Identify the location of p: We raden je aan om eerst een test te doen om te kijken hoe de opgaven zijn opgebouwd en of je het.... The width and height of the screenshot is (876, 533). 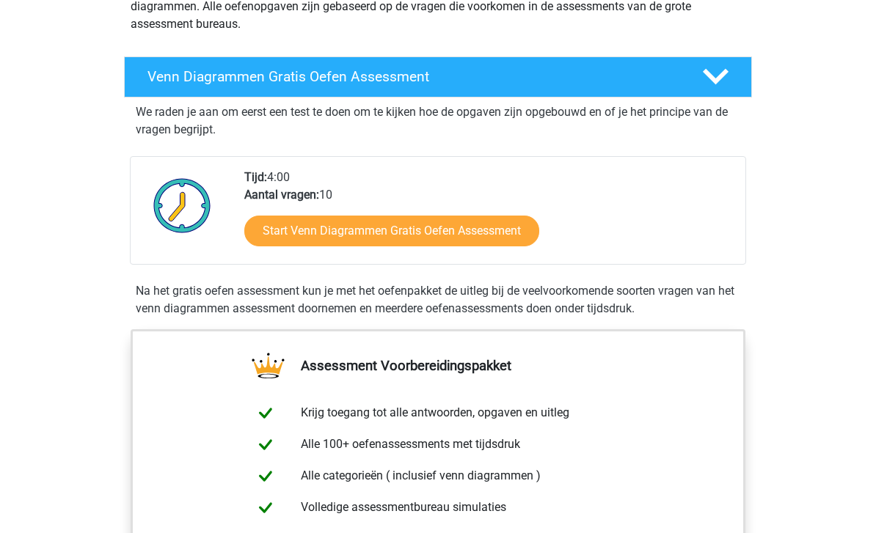
(438, 121).